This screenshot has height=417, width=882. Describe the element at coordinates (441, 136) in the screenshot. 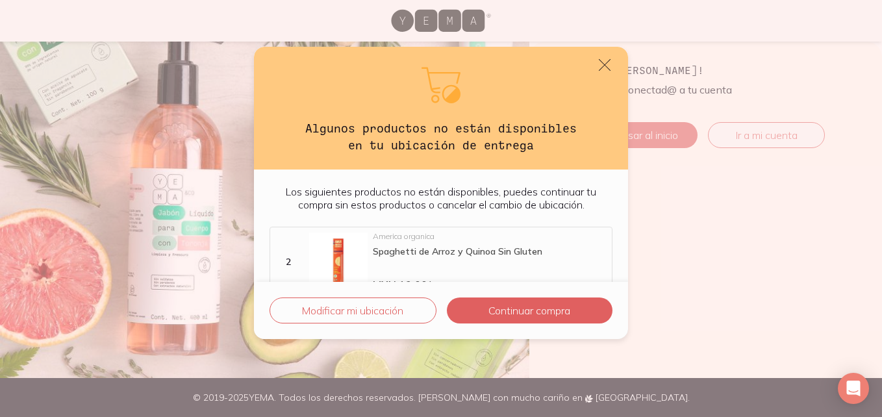

I see `h3: Algunos productos no están disponibles en tu ubicación de entrega` at that location.